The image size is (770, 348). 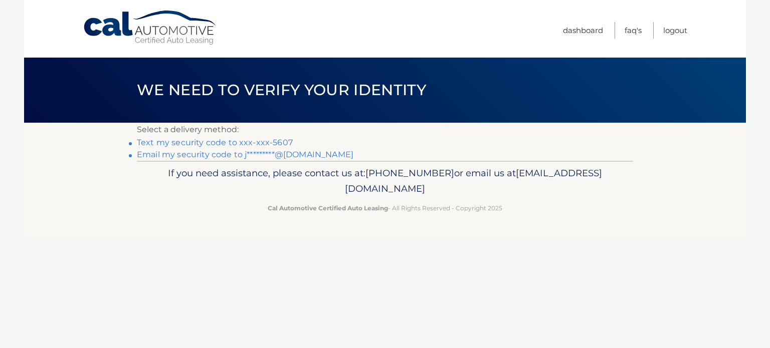 What do you see at coordinates (281, 90) in the screenshot?
I see `span: We need to verify your identity` at bounding box center [281, 90].